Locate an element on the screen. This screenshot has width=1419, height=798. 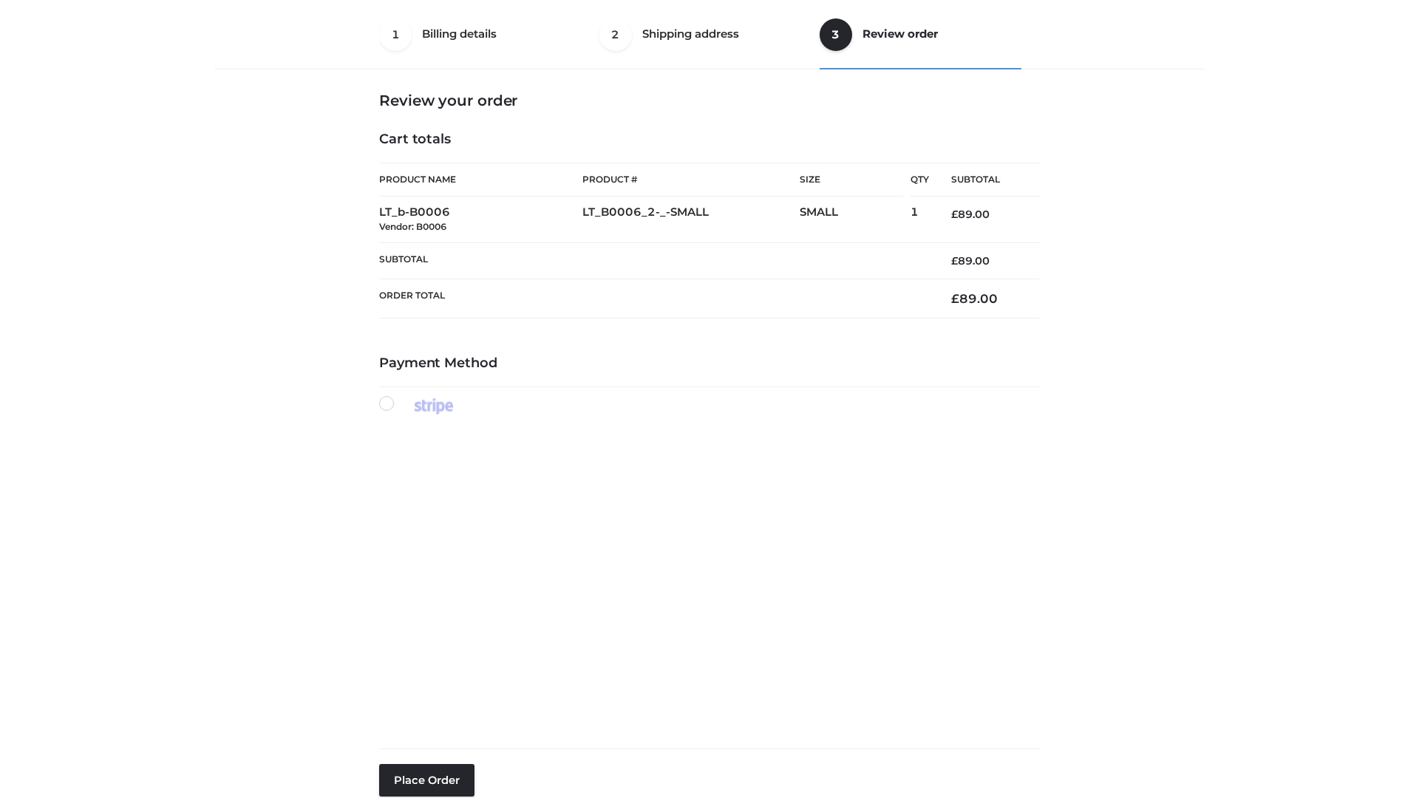
h4: Cart totals is located at coordinates (709, 140).